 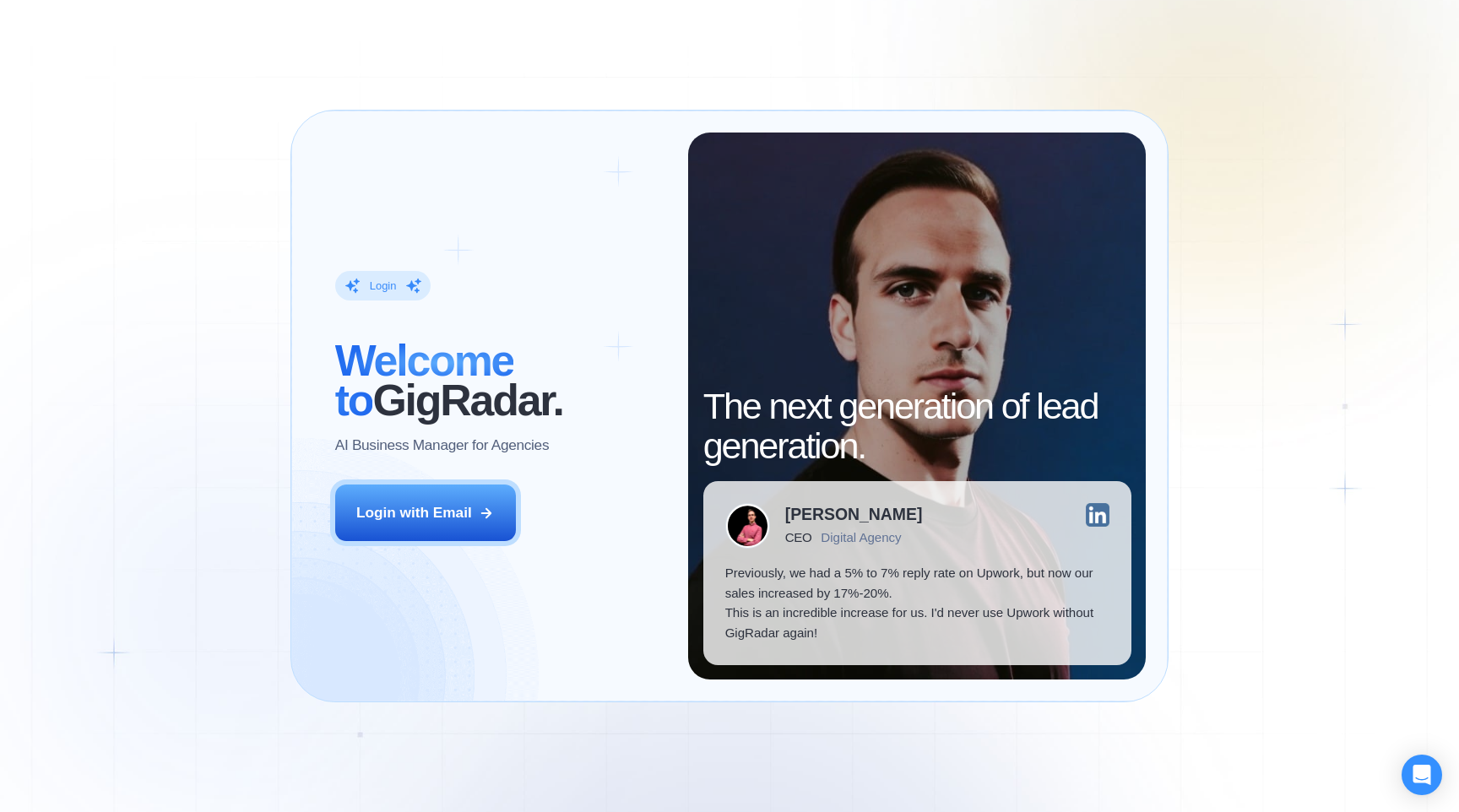 What do you see at coordinates (798, 537) in the screenshot?
I see `div: CEO` at bounding box center [798, 537].